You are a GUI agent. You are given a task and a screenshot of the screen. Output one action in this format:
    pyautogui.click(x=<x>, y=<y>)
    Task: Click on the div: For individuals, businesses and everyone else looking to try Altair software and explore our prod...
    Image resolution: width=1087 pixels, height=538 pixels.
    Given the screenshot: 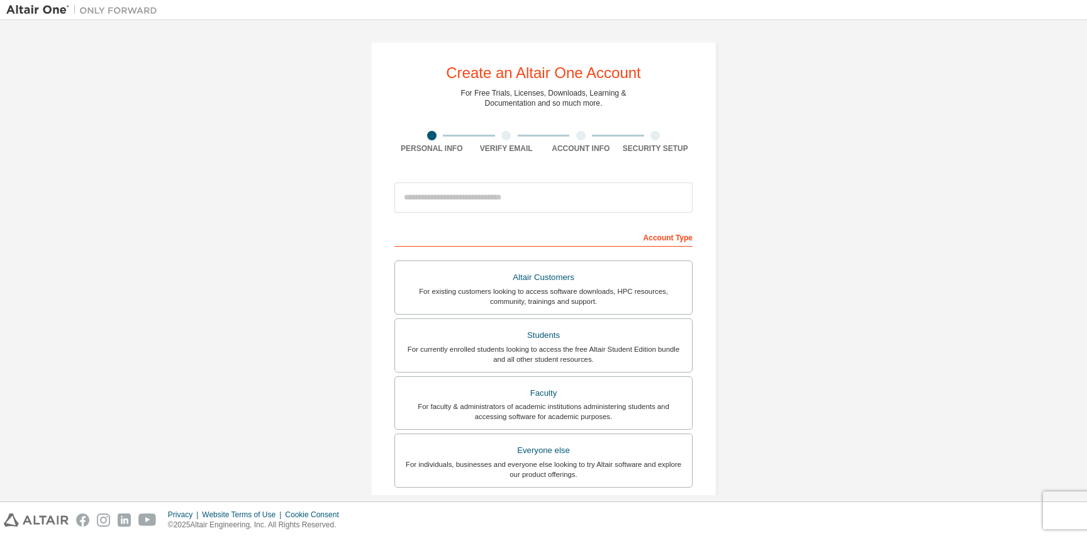 What is the action you would take?
    pyautogui.click(x=544, y=469)
    